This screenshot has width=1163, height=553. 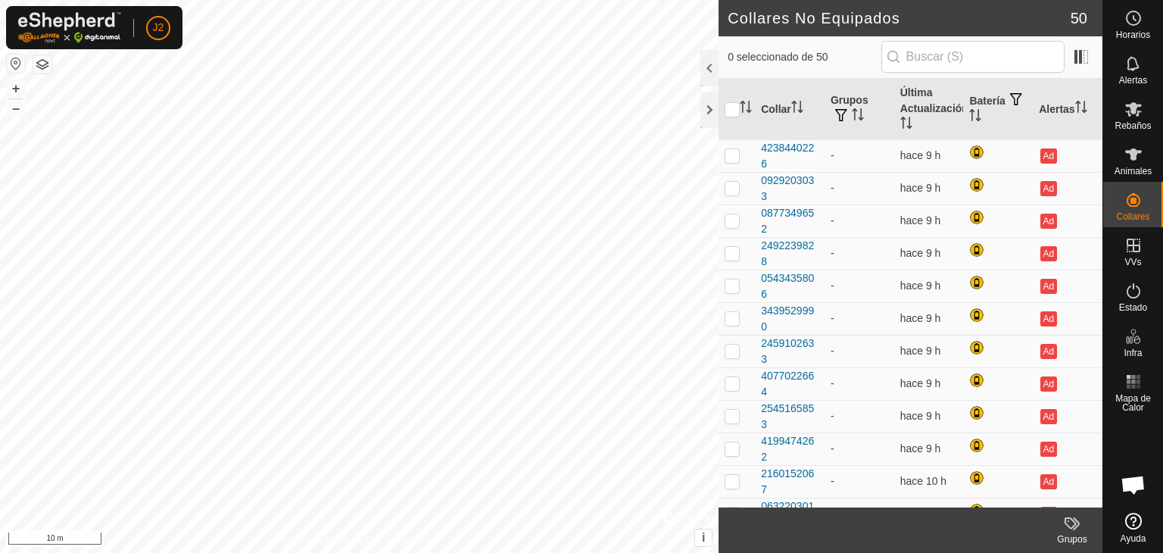 I want to click on div: 2492239828, so click(x=790, y=254).